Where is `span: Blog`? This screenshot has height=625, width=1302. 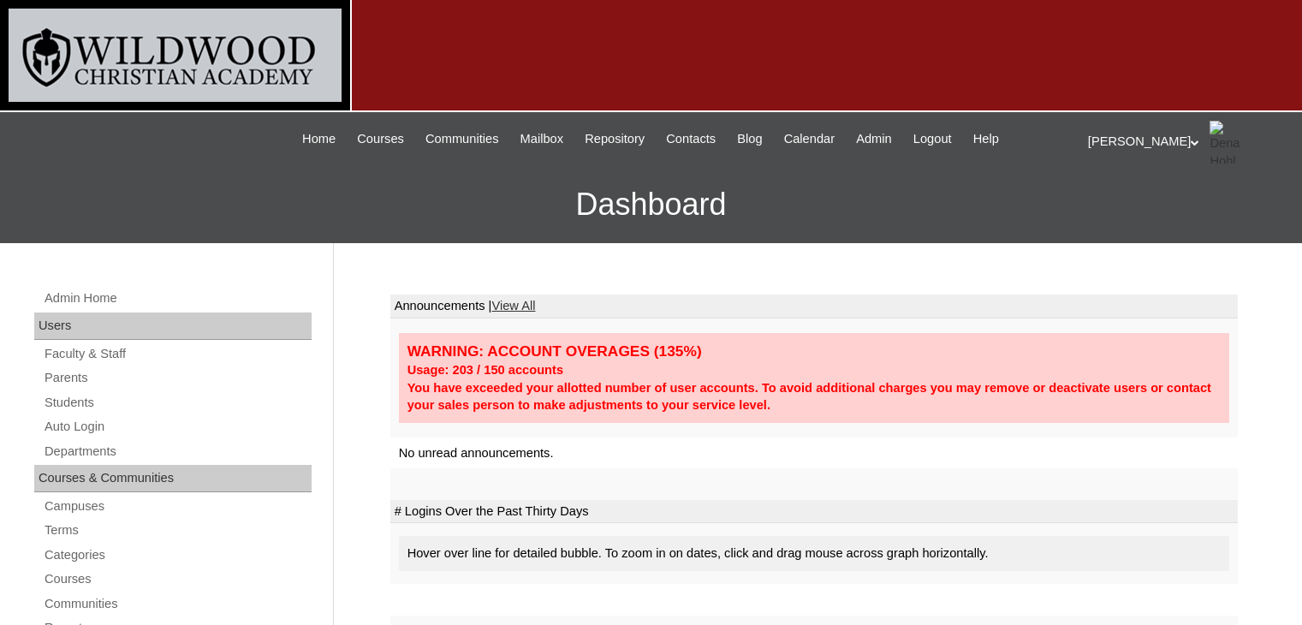
span: Blog is located at coordinates (749, 139).